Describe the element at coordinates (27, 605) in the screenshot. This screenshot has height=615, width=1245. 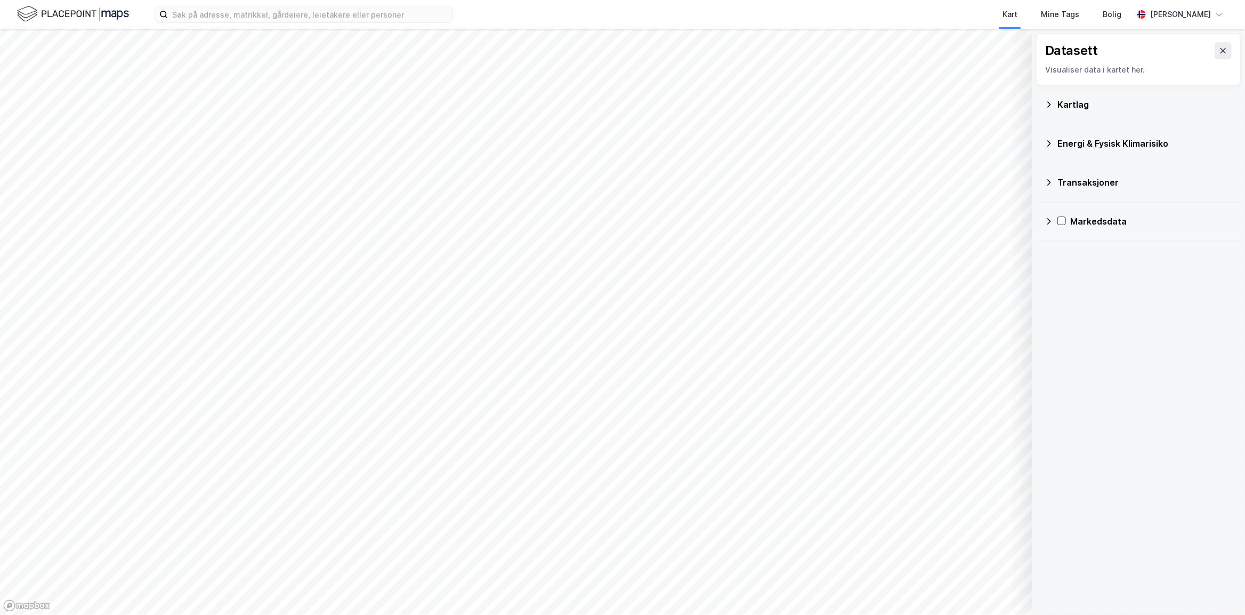
I see `a: Mapbox homepage` at that location.